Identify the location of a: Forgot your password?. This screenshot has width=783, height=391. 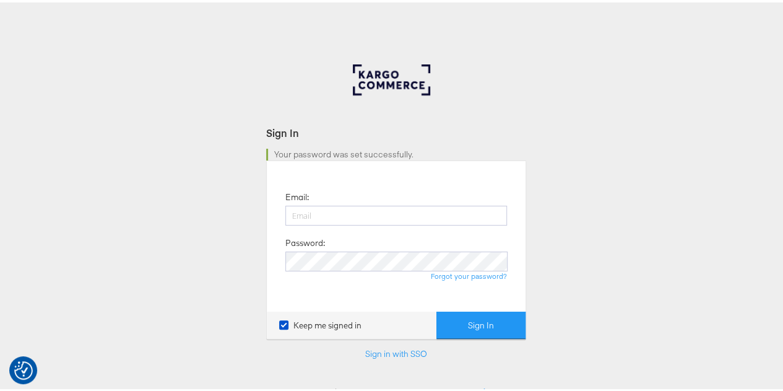
(469, 273).